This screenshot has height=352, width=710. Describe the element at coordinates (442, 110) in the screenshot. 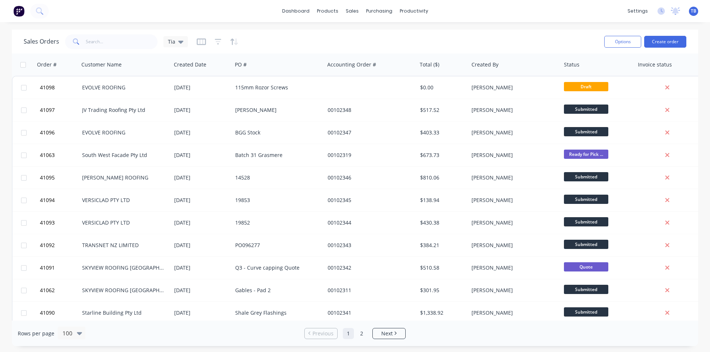

I see `div: $517.52` at that location.